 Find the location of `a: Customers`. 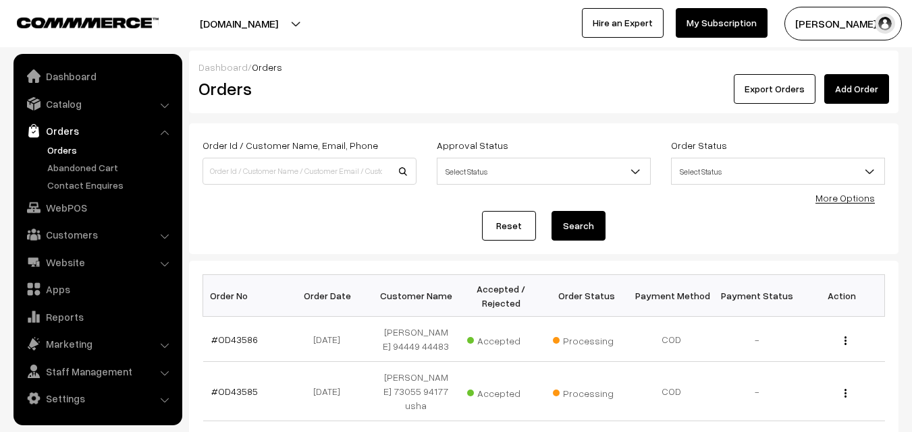

a: Customers is located at coordinates (97, 235).